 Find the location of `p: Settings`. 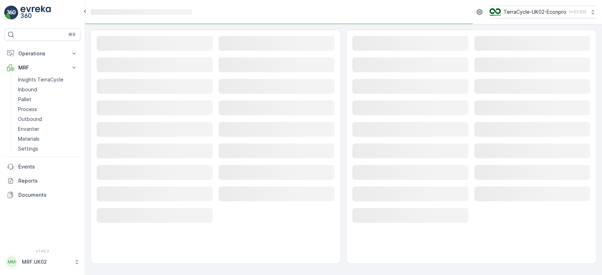

p: Settings is located at coordinates (28, 149).